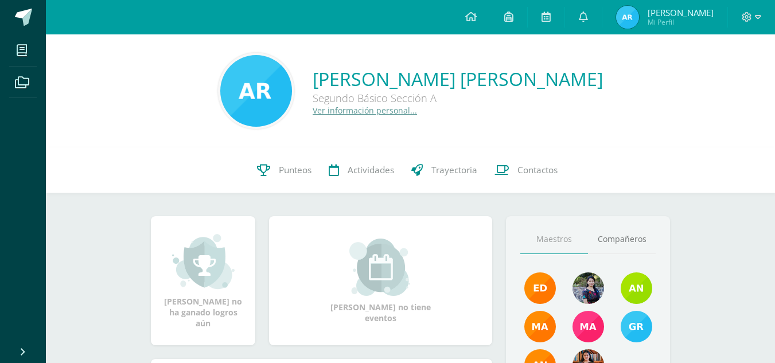 The image size is (775, 363). I want to click on div: Segundo Básico Sección A, so click(458, 98).